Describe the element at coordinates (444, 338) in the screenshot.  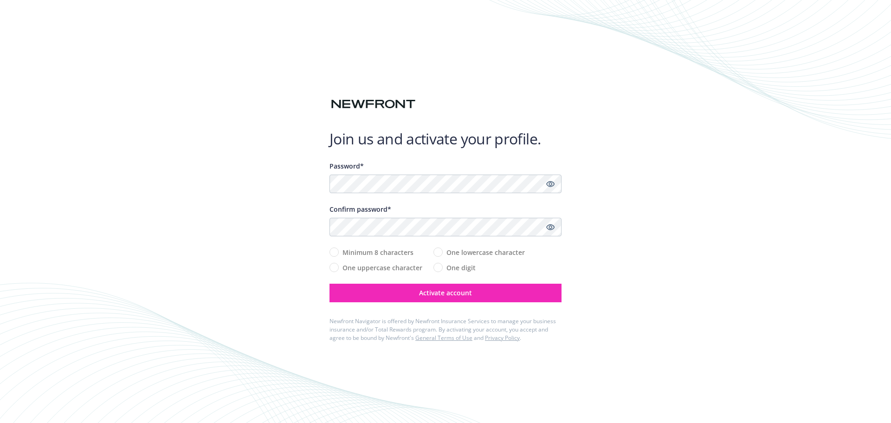
I see `a: General Terms of Use` at that location.